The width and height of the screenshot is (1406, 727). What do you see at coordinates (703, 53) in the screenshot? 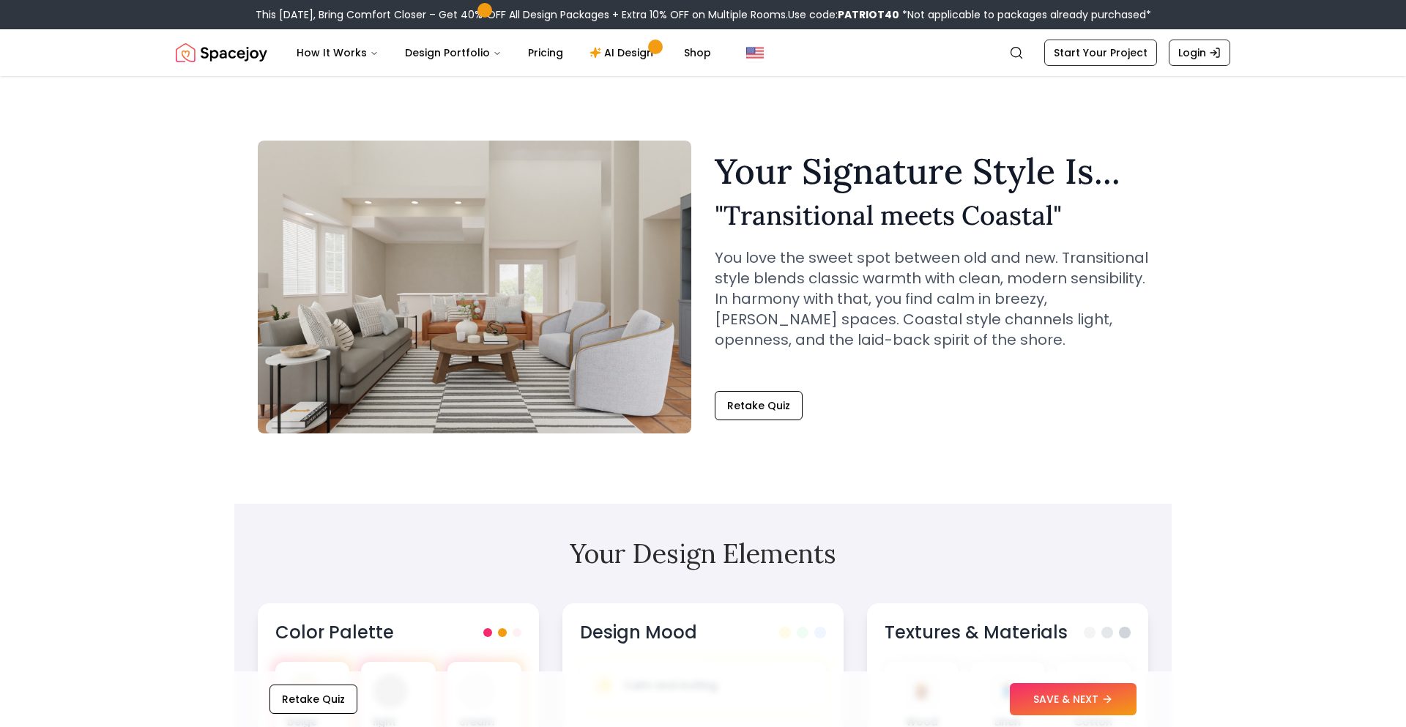
I see `nav: Global` at bounding box center [703, 53].